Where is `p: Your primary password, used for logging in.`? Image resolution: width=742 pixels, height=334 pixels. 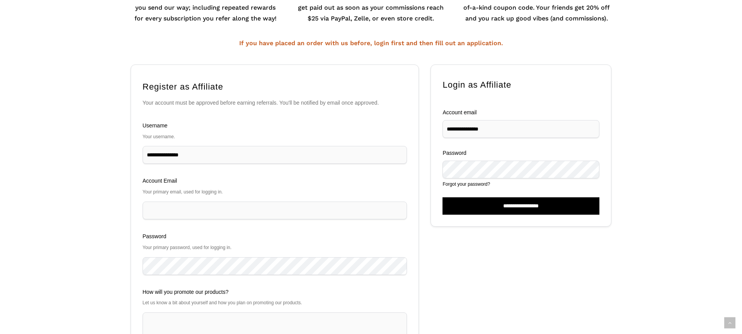
p: Your primary password, used for logging in. is located at coordinates (275, 248).